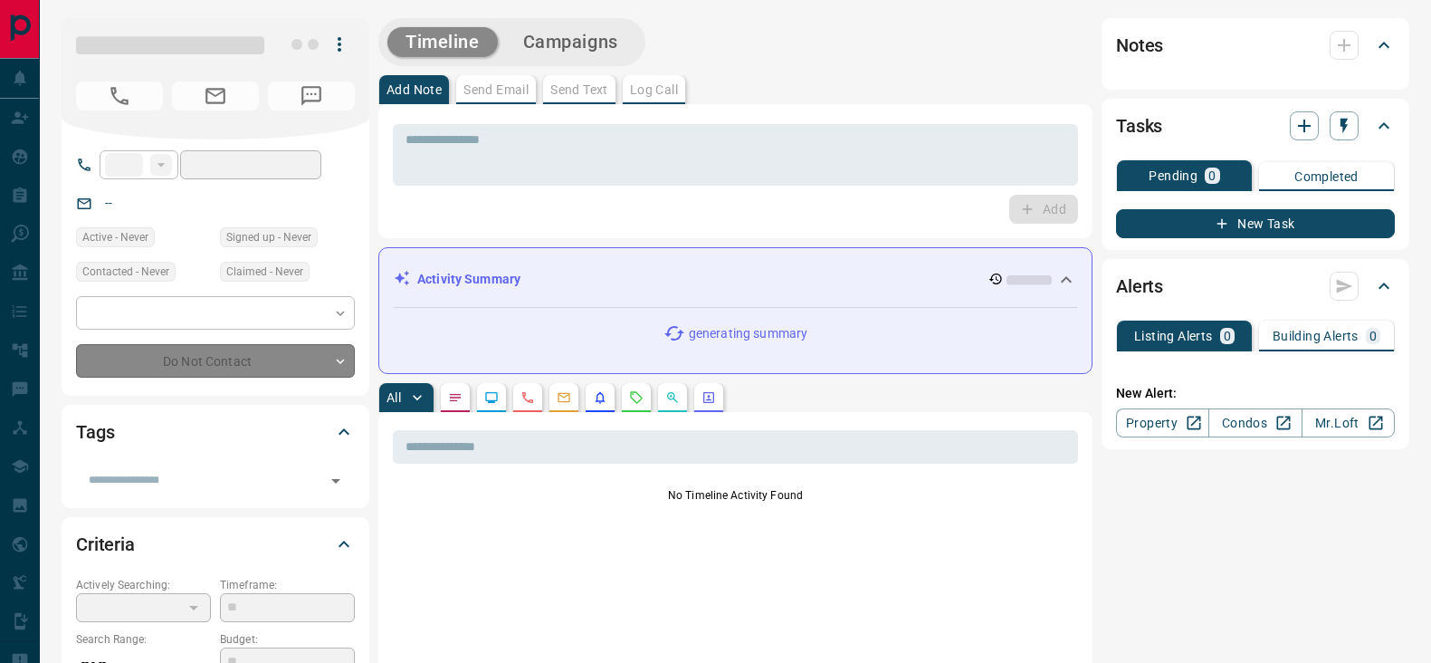 The image size is (1431, 663). Describe the element at coordinates (215, 432) in the screenshot. I see `div: Tags` at that location.